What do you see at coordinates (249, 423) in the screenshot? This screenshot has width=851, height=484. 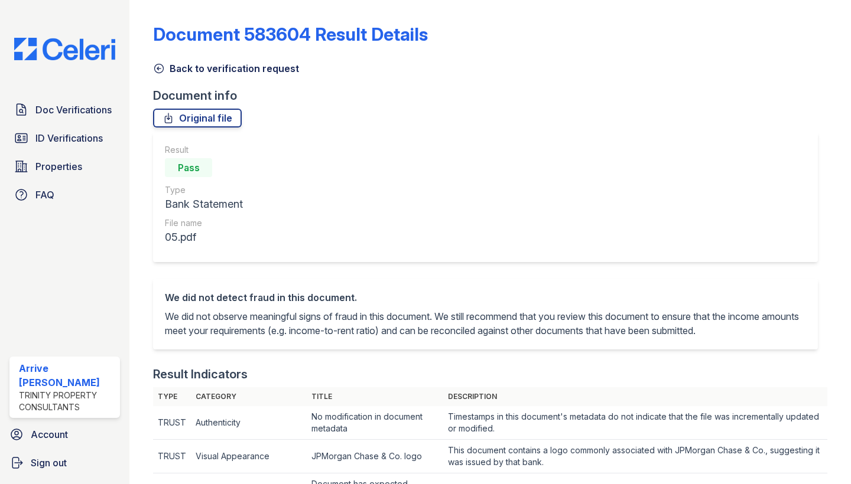 I see `td: Authenticity` at bounding box center [249, 423].